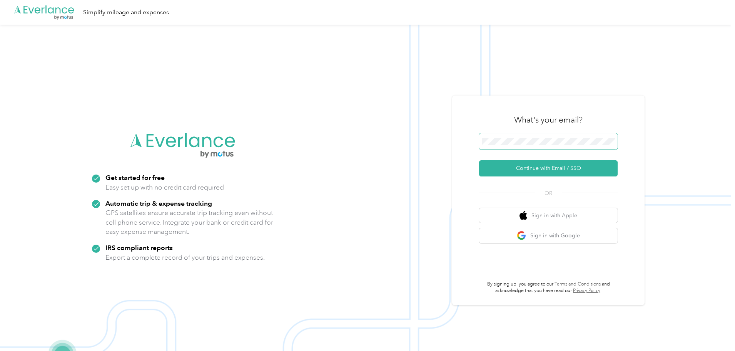 This screenshot has width=735, height=351. I want to click on img: google logo, so click(522, 235).